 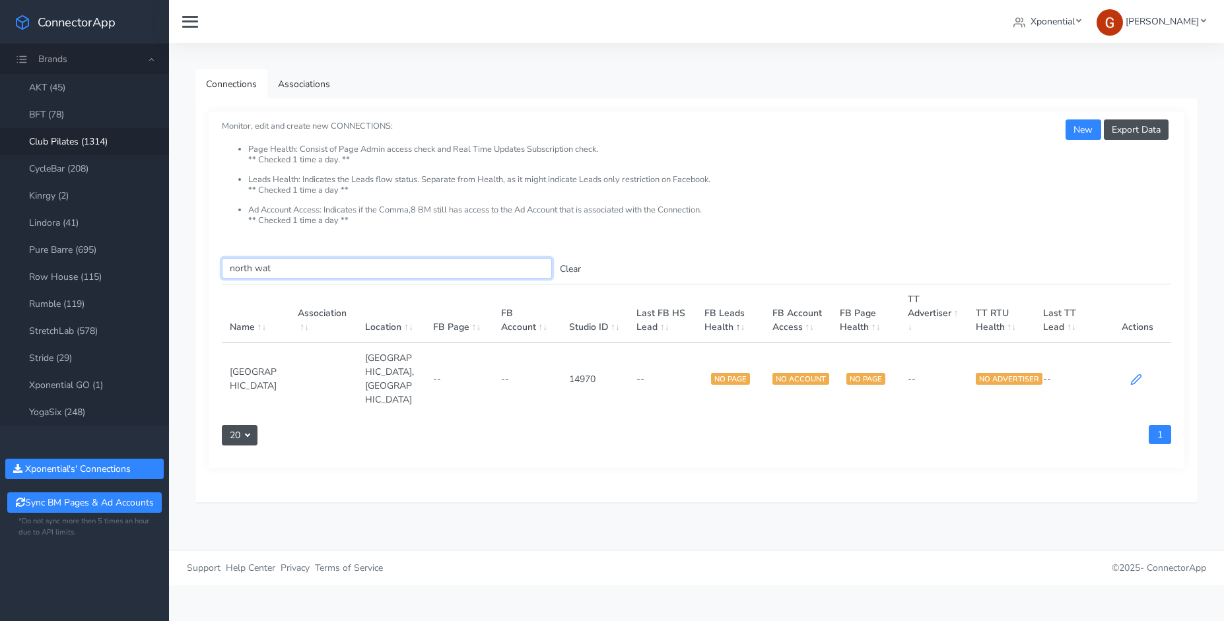 What do you see at coordinates (1053, 21) in the screenshot?
I see `span: Xponential` at bounding box center [1053, 21].